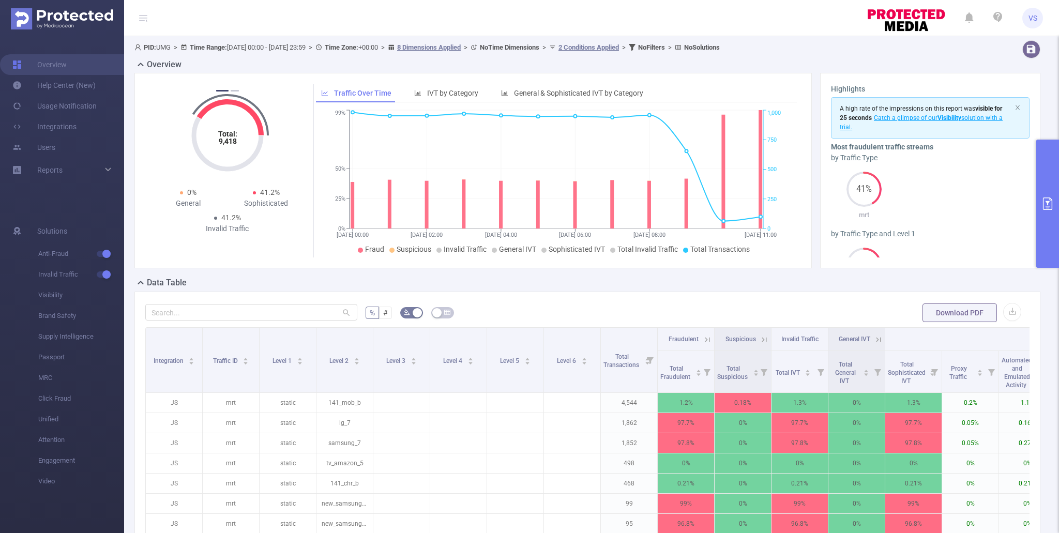 The height and width of the screenshot is (533, 1059). What do you see at coordinates (629, 423) in the screenshot?
I see `p: 1,862` at bounding box center [629, 423].